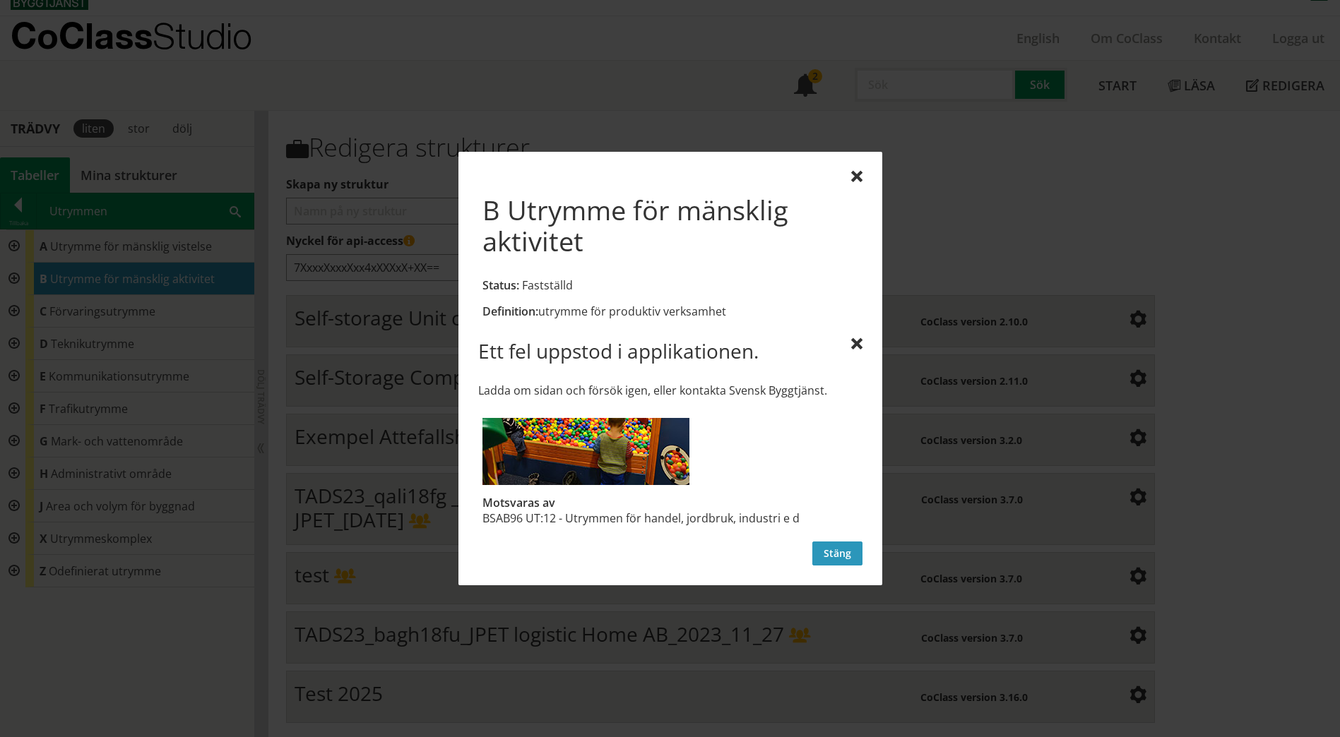  I want to click on div: Ladda om sidan och försök igen, eller kontakta Svensk Byggtjänst., so click(670, 391).